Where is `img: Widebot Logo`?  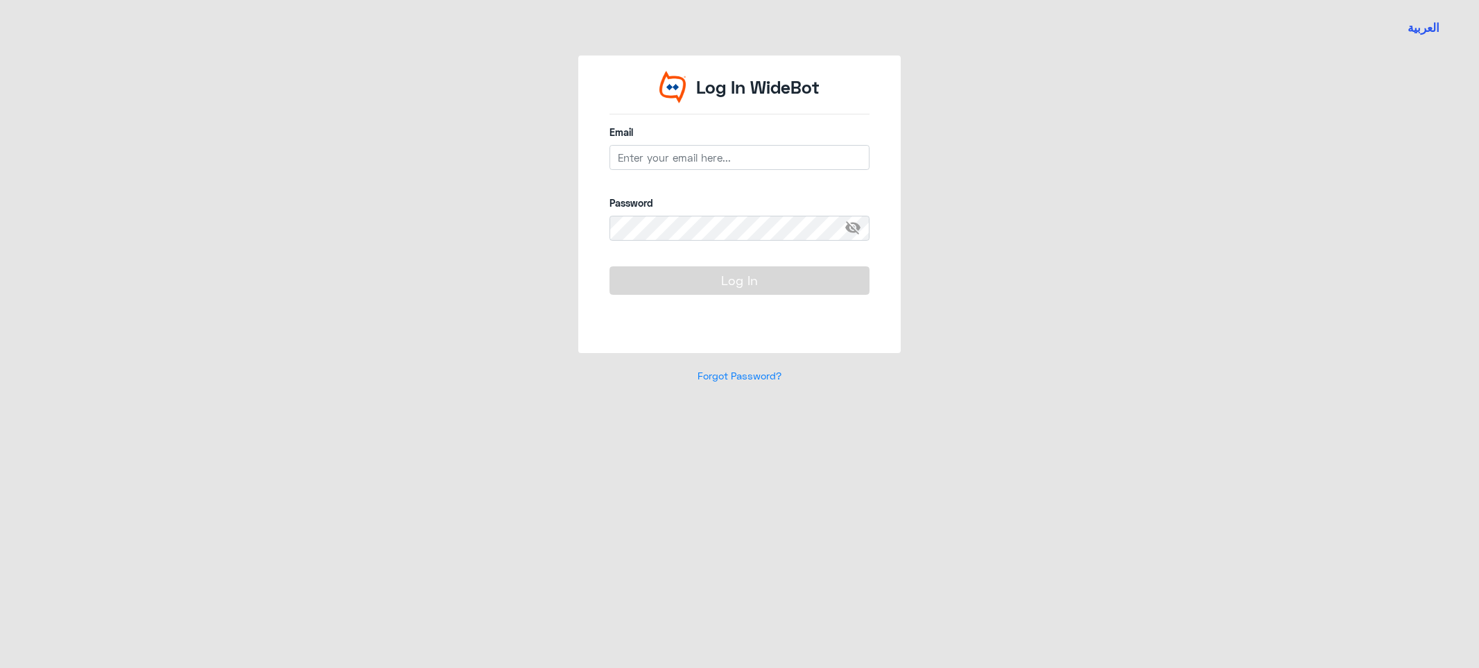
img: Widebot Logo is located at coordinates (672, 87).